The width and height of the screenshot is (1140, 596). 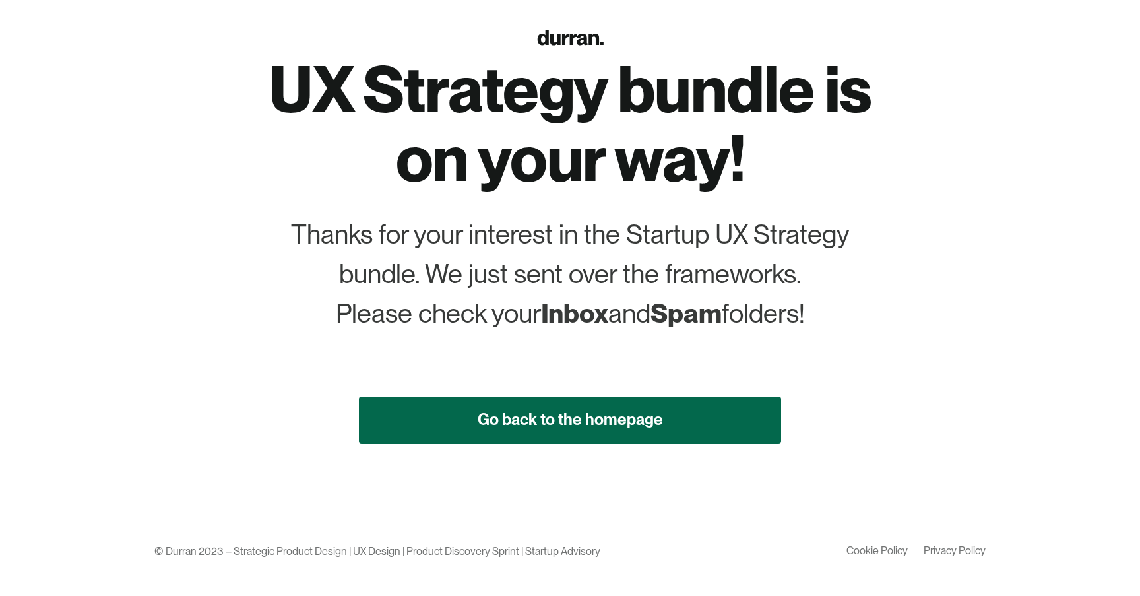 I want to click on a: Privacy Policy, so click(x=954, y=551).